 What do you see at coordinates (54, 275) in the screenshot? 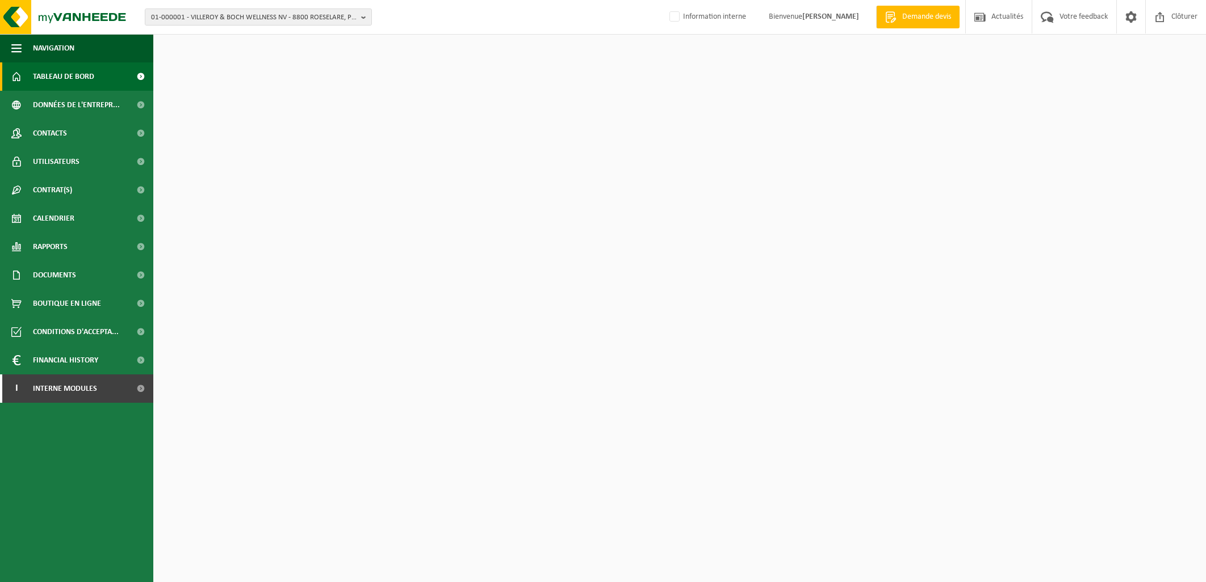
I see `span: Documents` at bounding box center [54, 275].